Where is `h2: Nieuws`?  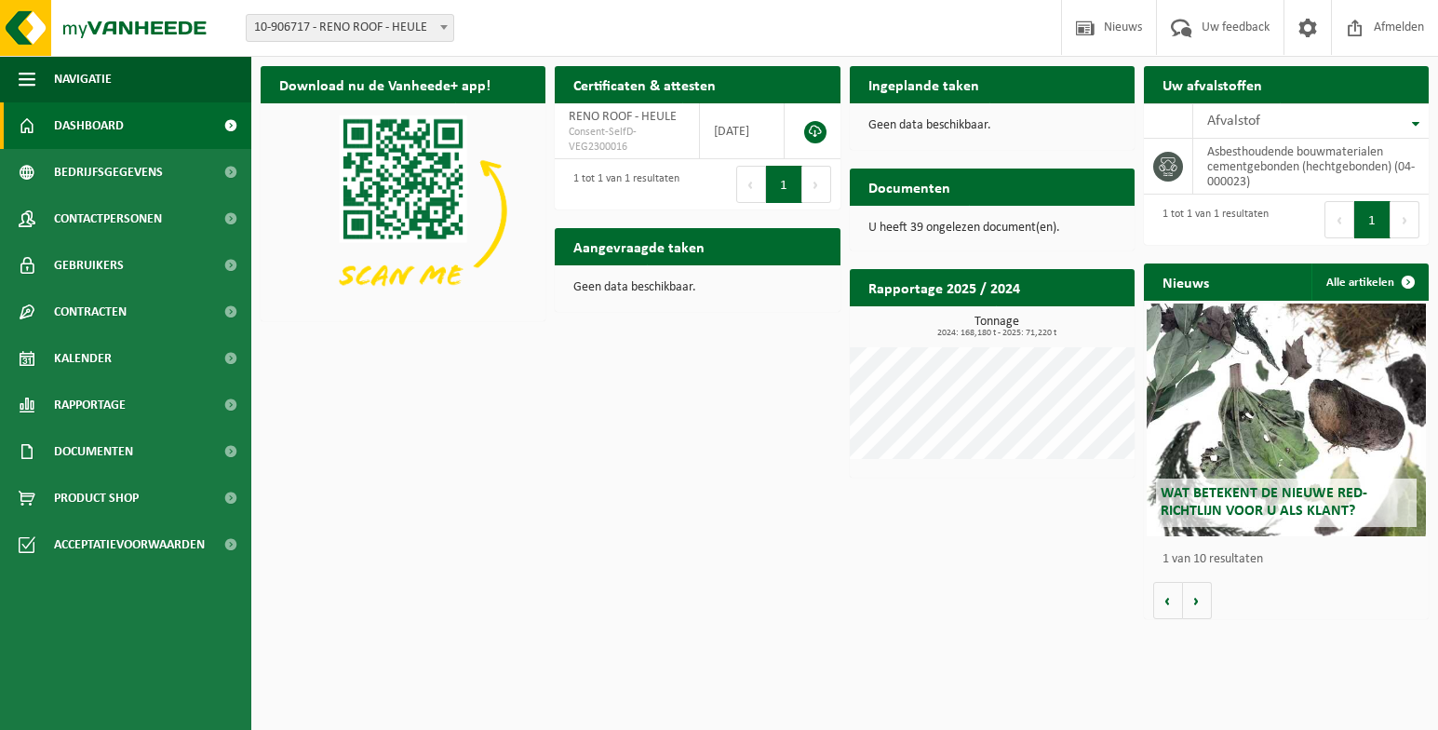
h2: Nieuws is located at coordinates (1185, 281).